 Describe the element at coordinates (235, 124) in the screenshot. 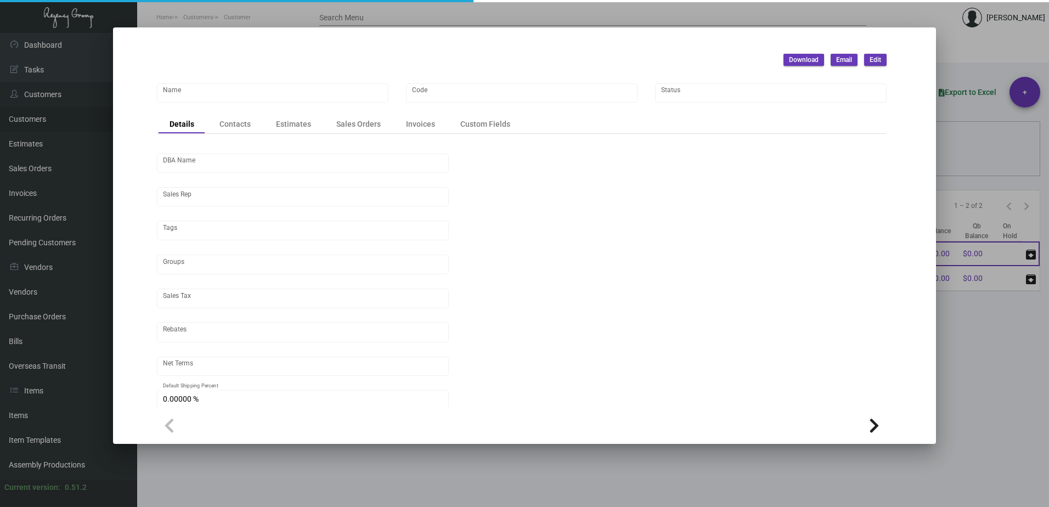

I see `div: Contacts` at that location.